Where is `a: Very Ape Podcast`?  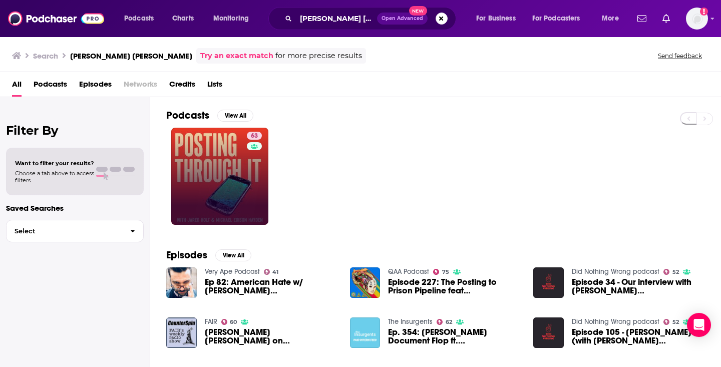
a: Very Ape Podcast is located at coordinates (232, 271).